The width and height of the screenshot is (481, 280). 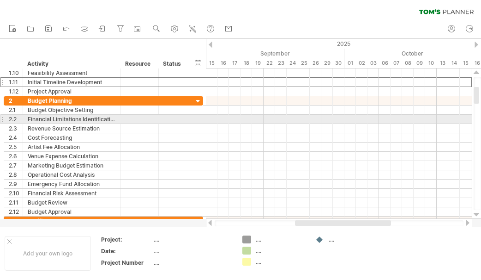 I want to click on div: Tuesday, 23 September 2025, so click(x=281, y=63).